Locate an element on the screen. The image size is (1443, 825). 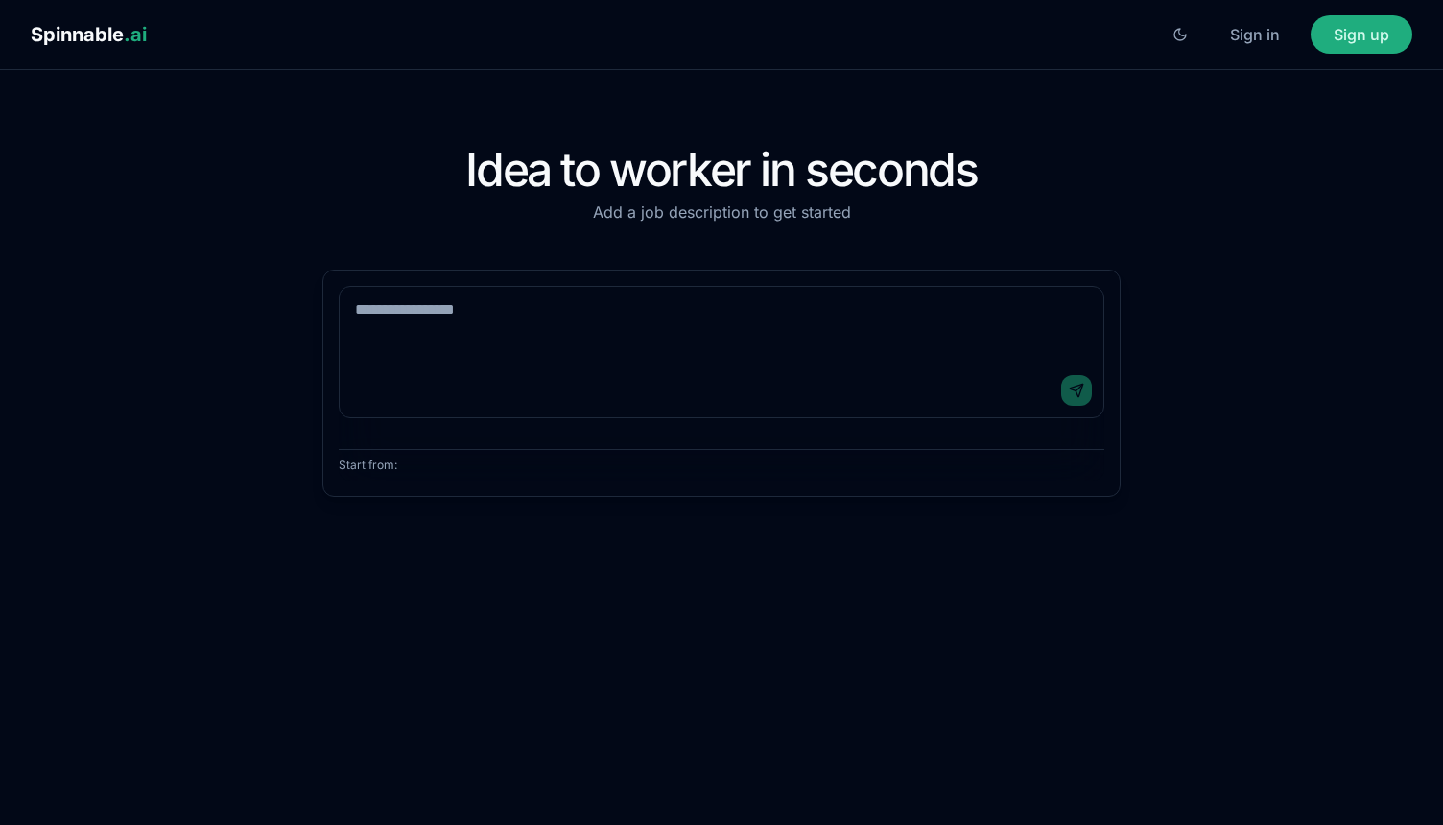
button: Switch to light mode is located at coordinates (1180, 35).